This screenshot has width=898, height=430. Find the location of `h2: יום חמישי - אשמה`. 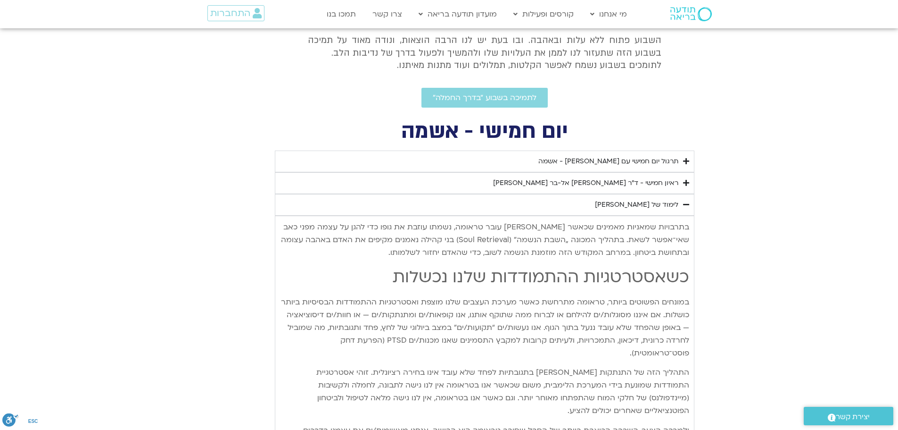

h2: יום חמישי - אשמה is located at coordinates (485, 131).